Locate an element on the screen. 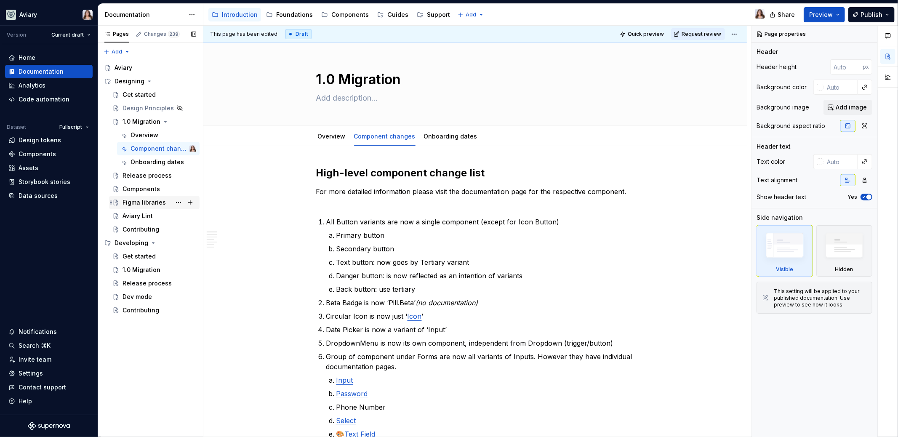 This screenshot has width=898, height=437. div: Documentation is located at coordinates (144, 15).